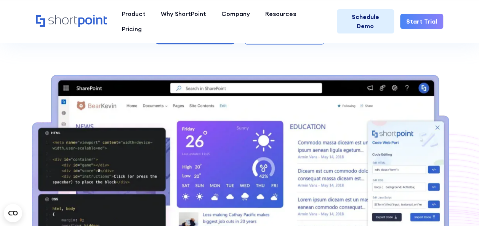  Describe the element at coordinates (132, 29) in the screenshot. I see `a: Pricing` at that location.